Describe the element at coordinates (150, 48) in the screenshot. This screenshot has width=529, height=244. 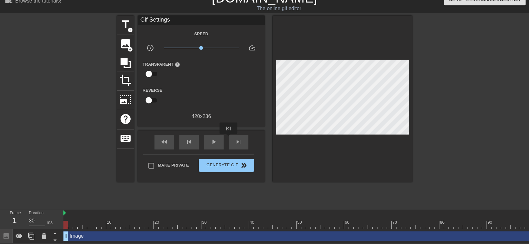
I see `span: slow_motion_video` at that location.